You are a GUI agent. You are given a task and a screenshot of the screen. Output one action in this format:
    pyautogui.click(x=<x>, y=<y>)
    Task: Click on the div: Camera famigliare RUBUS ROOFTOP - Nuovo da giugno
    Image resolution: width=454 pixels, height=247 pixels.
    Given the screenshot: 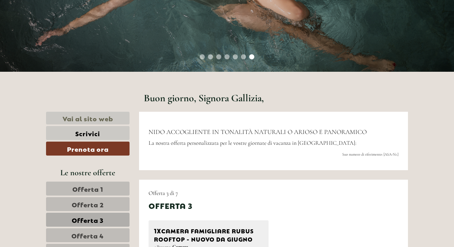 What is the action you would take?
    pyautogui.click(x=208, y=234)
    